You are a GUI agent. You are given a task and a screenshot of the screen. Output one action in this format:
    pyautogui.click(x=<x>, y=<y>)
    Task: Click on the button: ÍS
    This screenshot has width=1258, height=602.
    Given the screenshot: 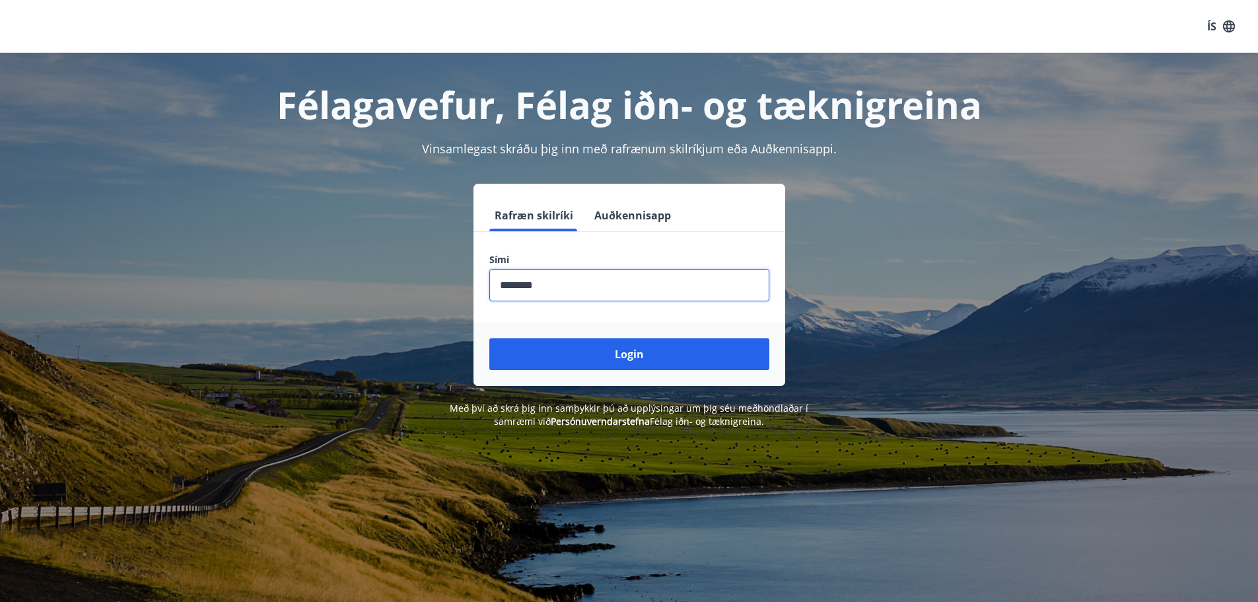 What is the action you would take?
    pyautogui.click(x=1221, y=26)
    